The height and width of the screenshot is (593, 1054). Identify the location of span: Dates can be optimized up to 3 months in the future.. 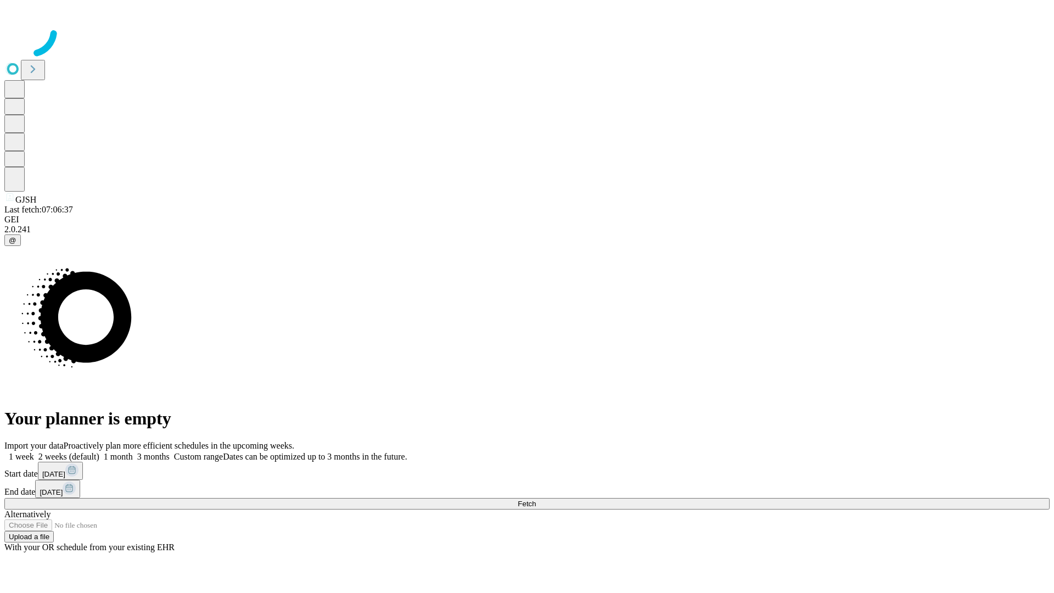
(315, 456).